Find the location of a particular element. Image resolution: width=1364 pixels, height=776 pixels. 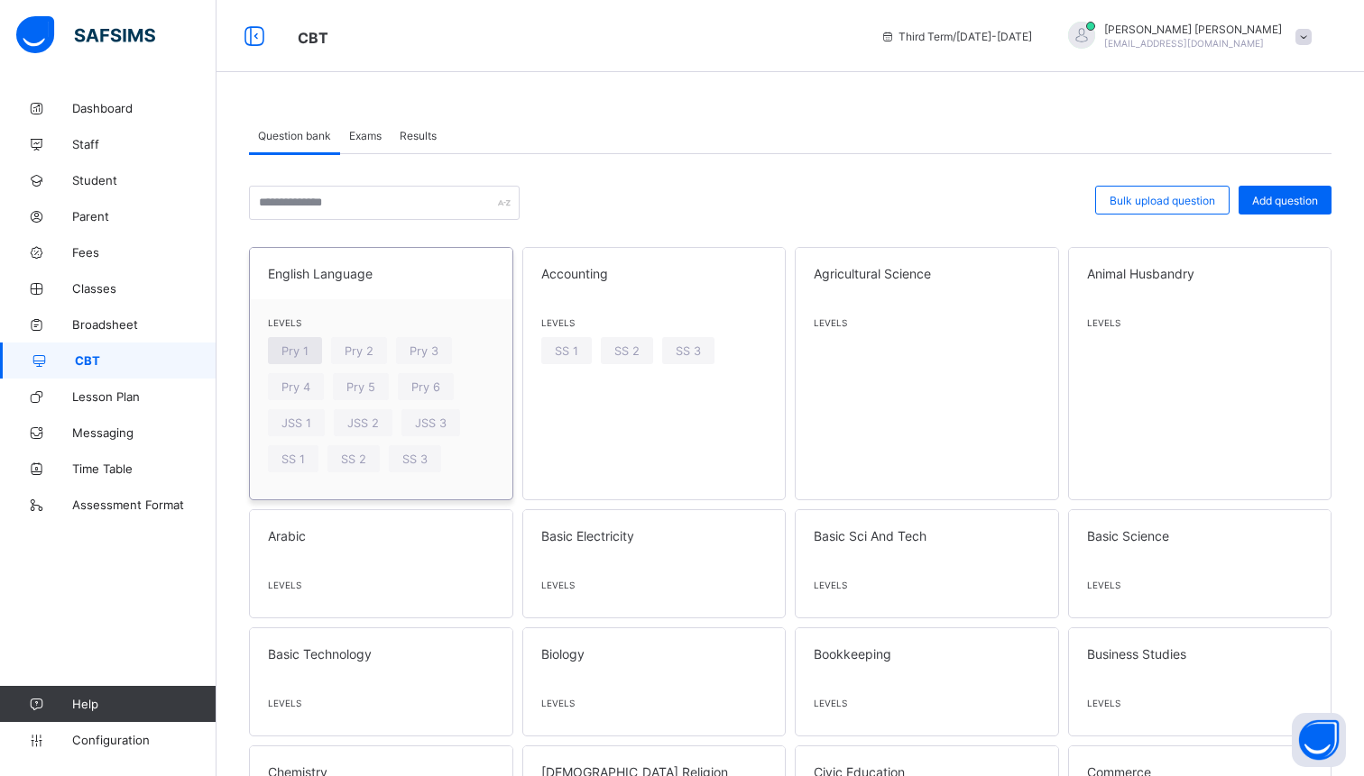

span: Classes is located at coordinates (144, 289).